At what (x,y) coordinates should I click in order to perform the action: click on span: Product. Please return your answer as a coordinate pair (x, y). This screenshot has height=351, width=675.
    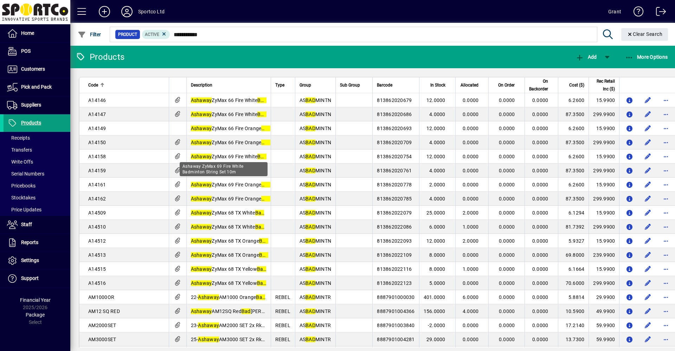
    Looking at the image, I should click on (128, 34).